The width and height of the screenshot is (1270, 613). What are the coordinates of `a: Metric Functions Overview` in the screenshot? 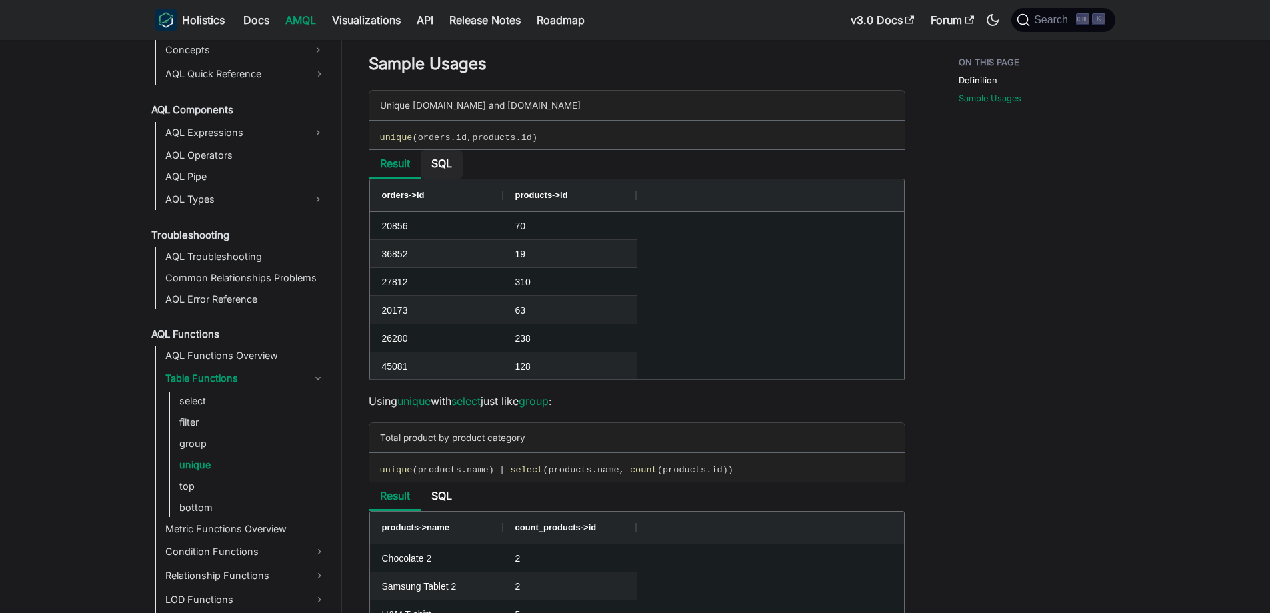 It's located at (245, 529).